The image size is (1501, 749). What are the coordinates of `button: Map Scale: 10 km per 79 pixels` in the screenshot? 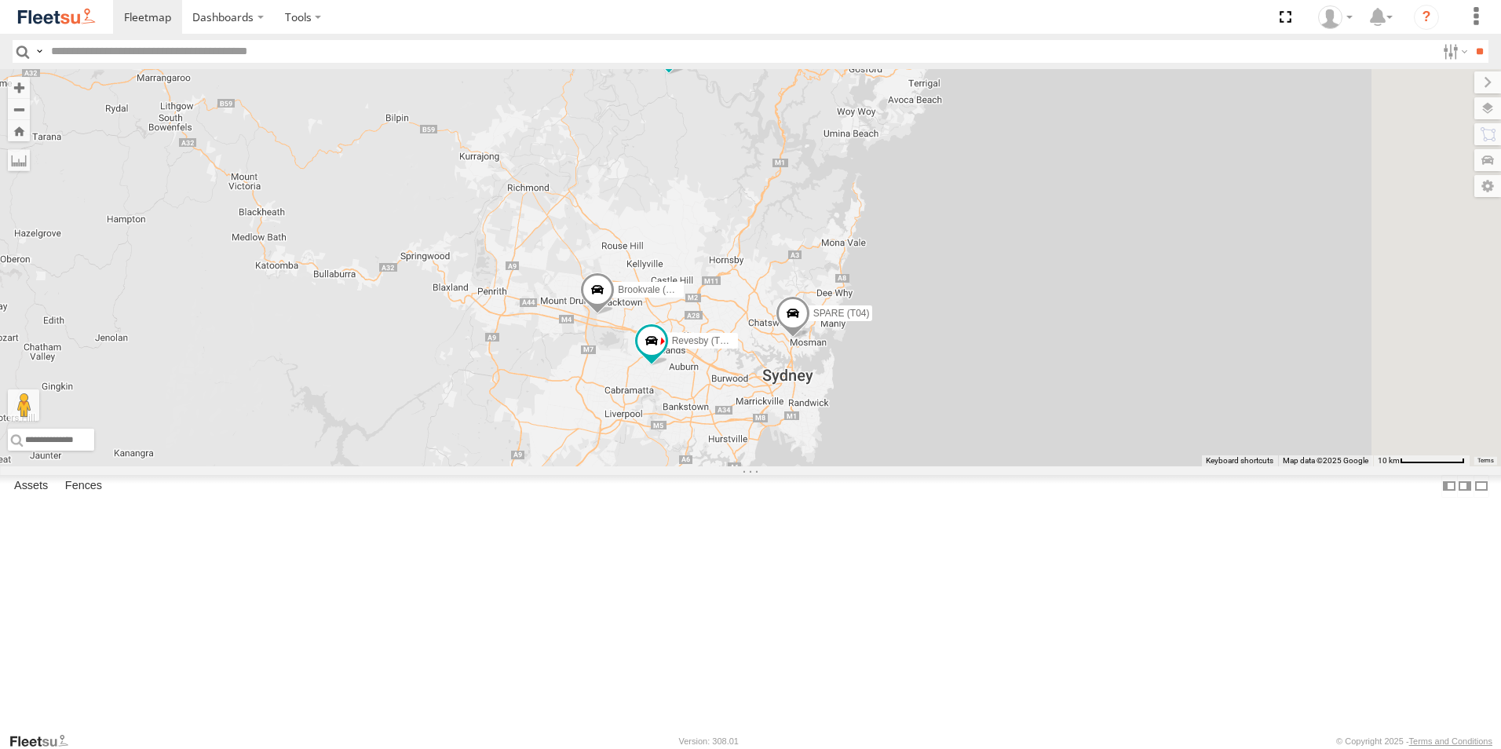 It's located at (1420, 461).